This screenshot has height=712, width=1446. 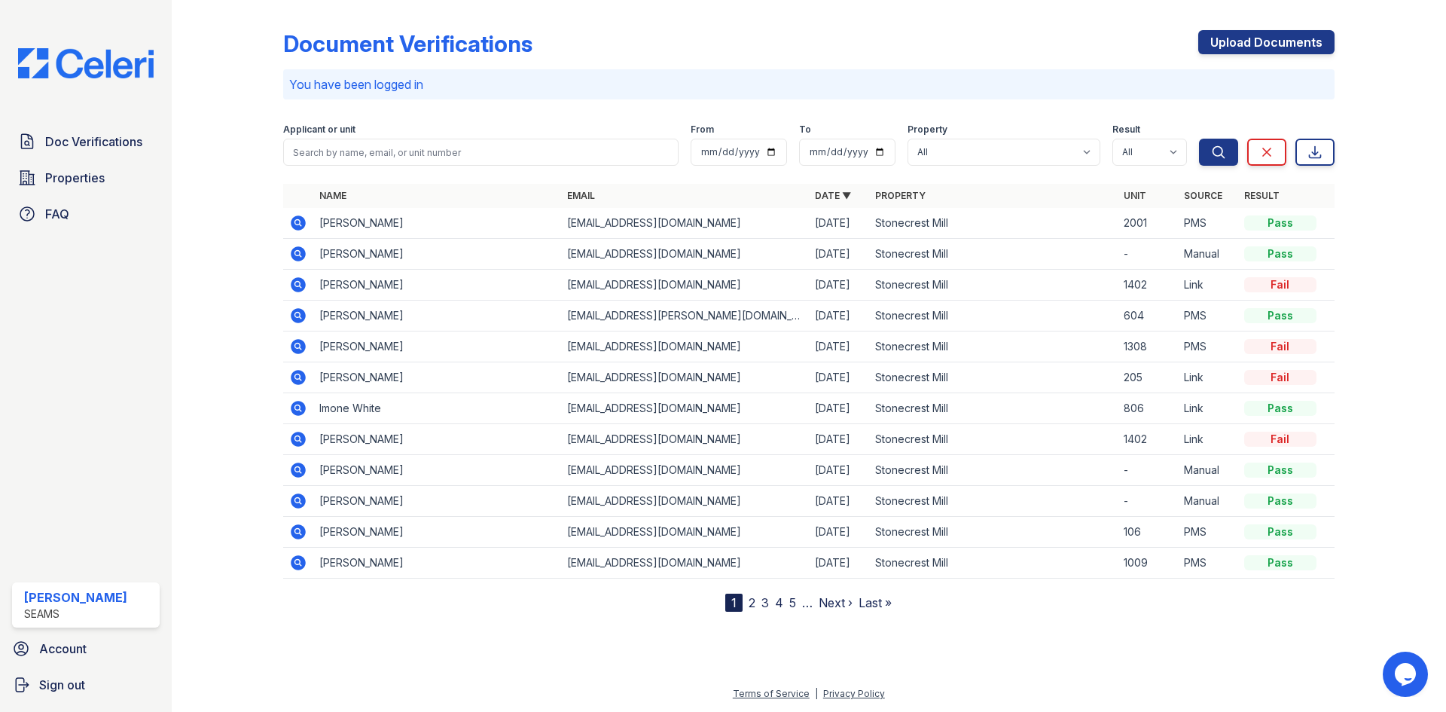 What do you see at coordinates (793, 603) in the screenshot?
I see `a: 5` at bounding box center [793, 603].